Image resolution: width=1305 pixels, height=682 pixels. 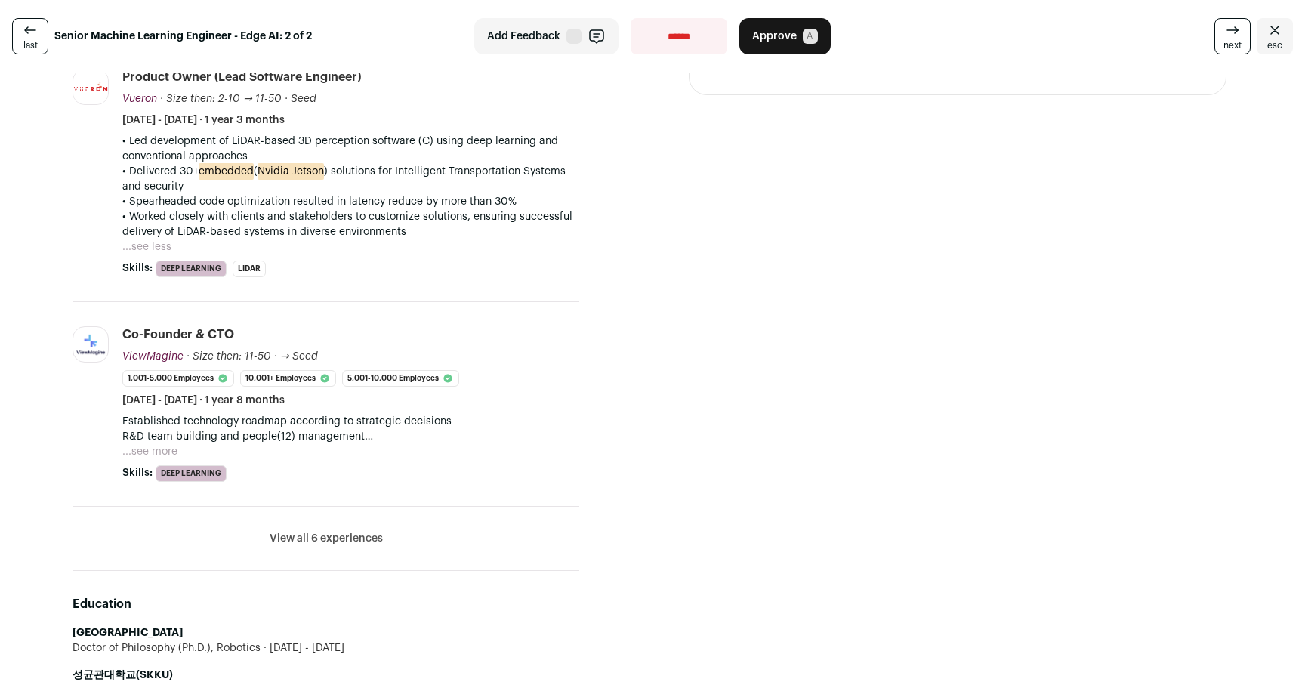 What do you see at coordinates (153, 357) in the screenshot?
I see `span: ViewMagine` at bounding box center [153, 357].